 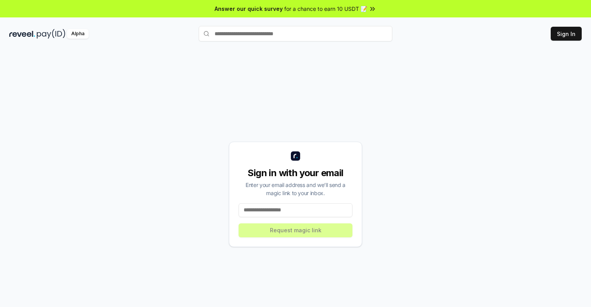 What do you see at coordinates (22, 34) in the screenshot?
I see `img: reveel_dark` at bounding box center [22, 34].